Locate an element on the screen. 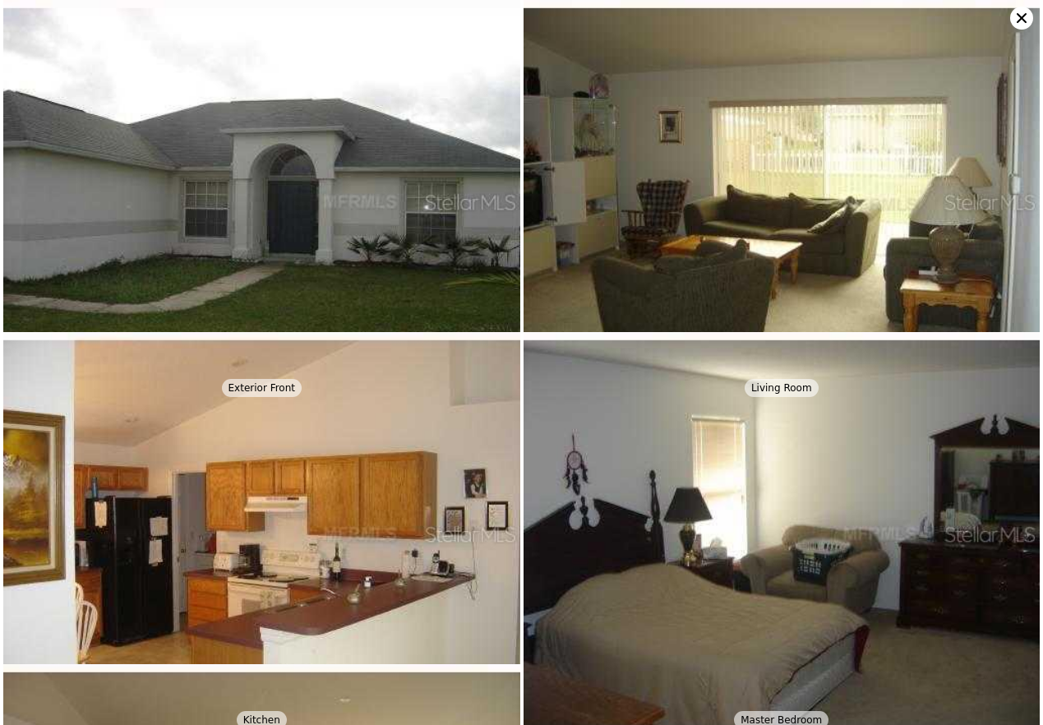 This screenshot has width=1043, height=725. div: Living Room is located at coordinates (782, 388).